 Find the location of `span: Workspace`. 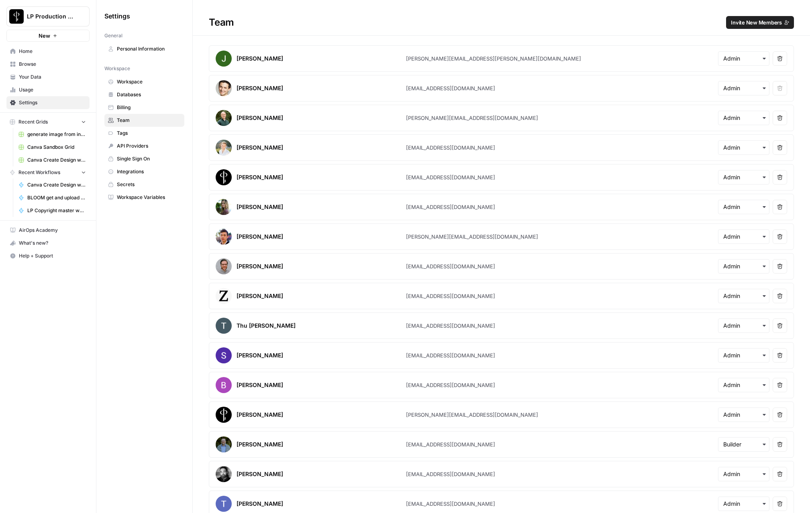

span: Workspace is located at coordinates (149, 82).